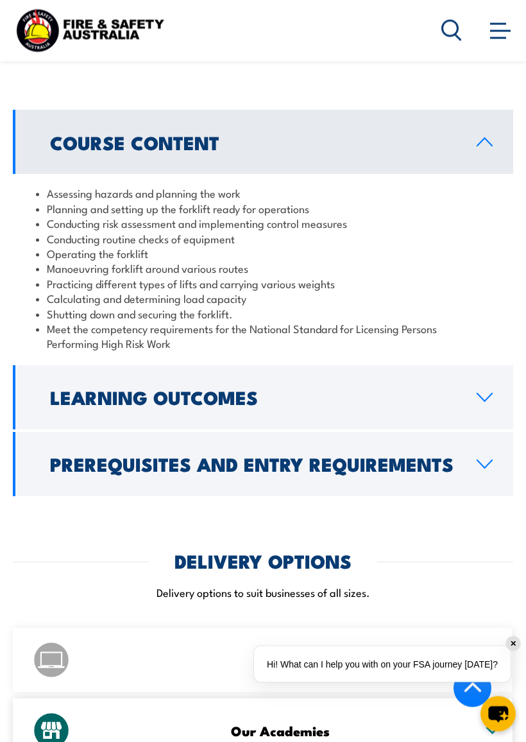  I want to click on li: Shutting down and securing the forklift., so click(263, 314).